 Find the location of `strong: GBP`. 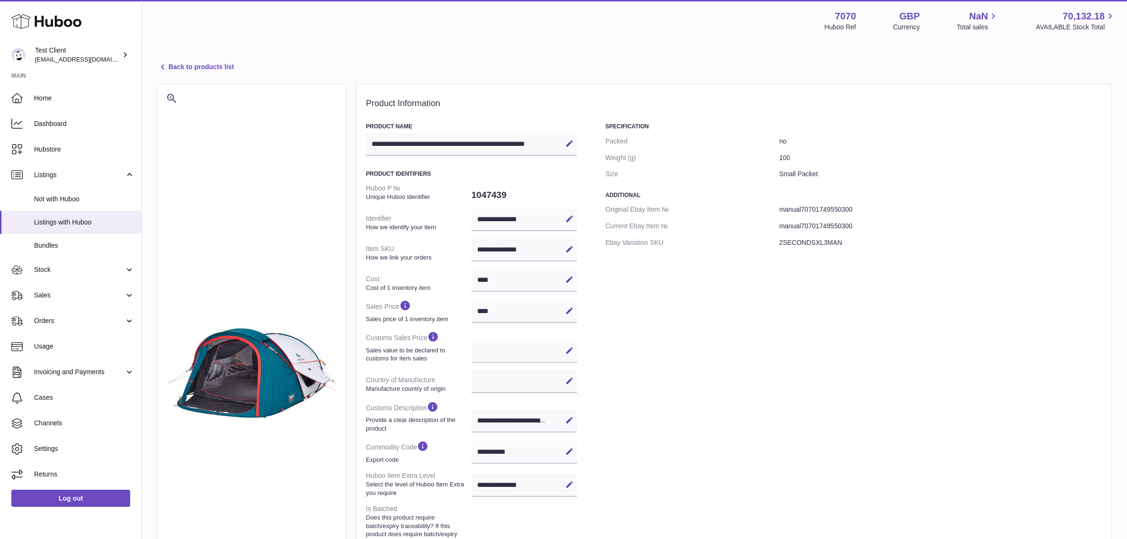

strong: GBP is located at coordinates (909, 16).